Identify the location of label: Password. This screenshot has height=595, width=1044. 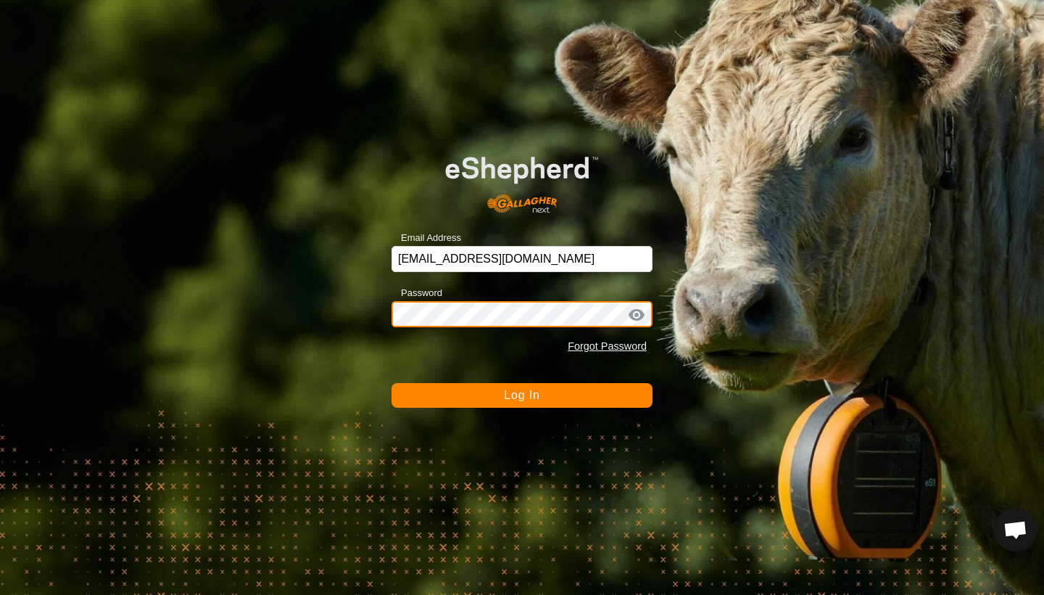
(417, 293).